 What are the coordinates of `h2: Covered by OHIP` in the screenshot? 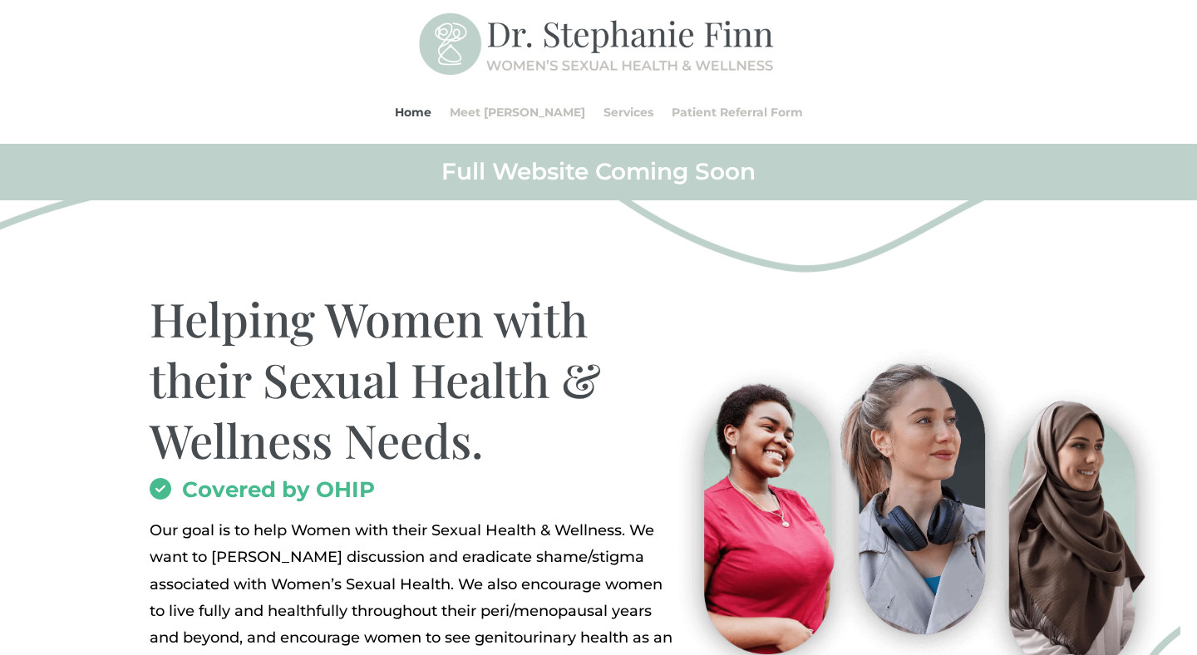 It's located at (413, 494).